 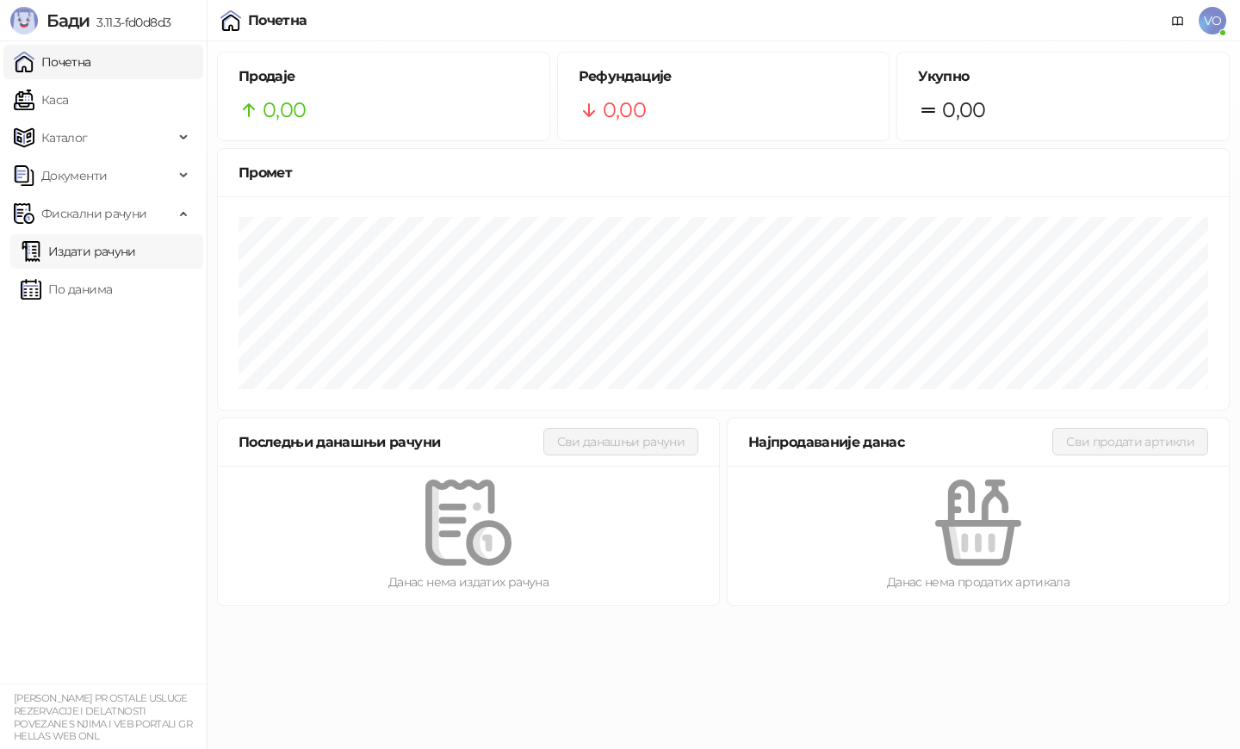 What do you see at coordinates (40, 100) in the screenshot?
I see `a: Каса` at bounding box center [40, 100].